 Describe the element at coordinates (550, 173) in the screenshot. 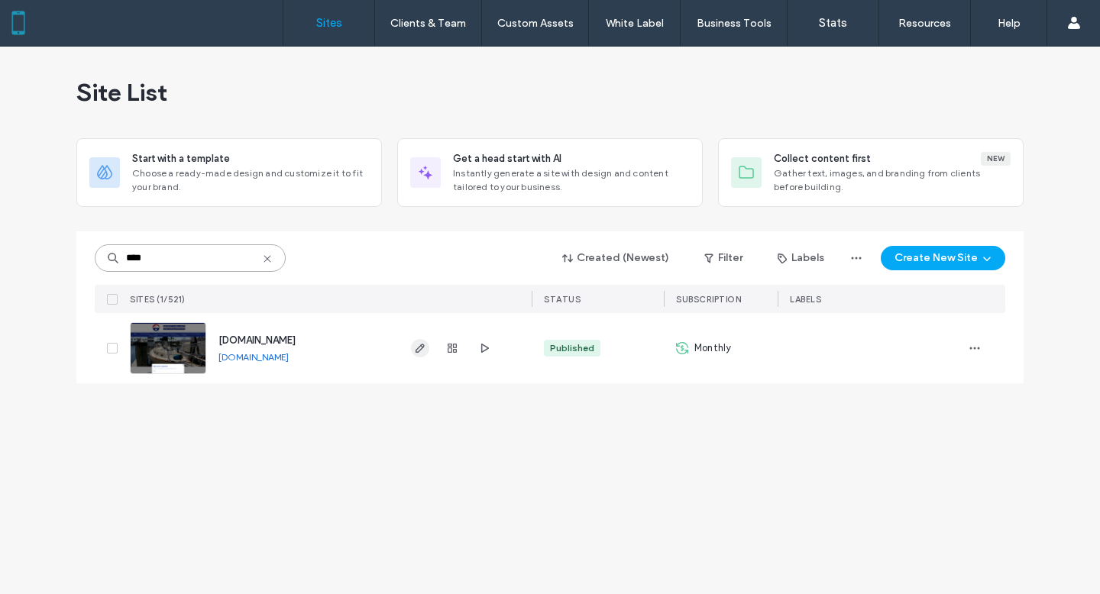

I see `div: Get a head start with AIInstantly generate a site with design and content tailored to your business.` at that location.